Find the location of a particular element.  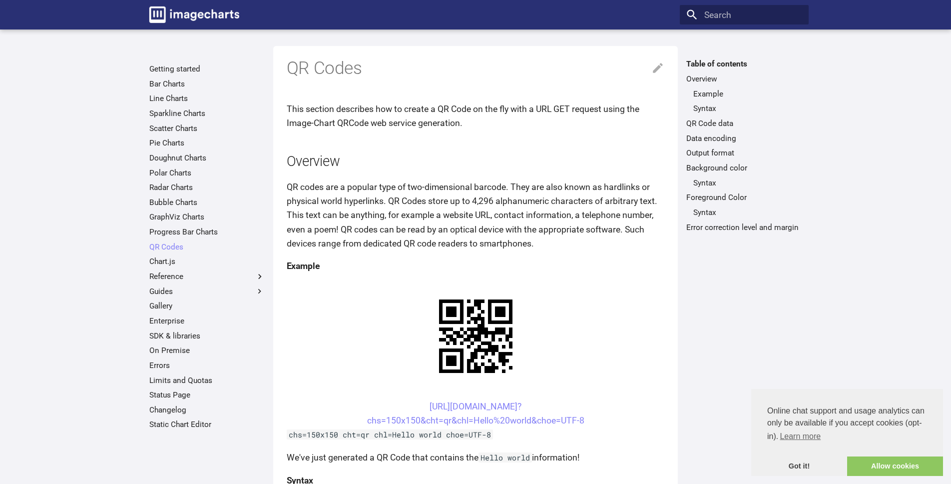

label: Table of contents is located at coordinates (744, 64).